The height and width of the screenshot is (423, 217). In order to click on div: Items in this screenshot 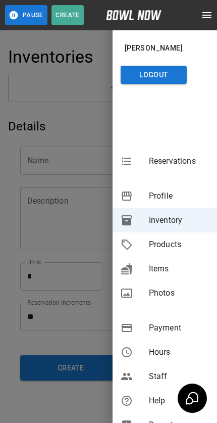, I will do `click(165, 269)`.